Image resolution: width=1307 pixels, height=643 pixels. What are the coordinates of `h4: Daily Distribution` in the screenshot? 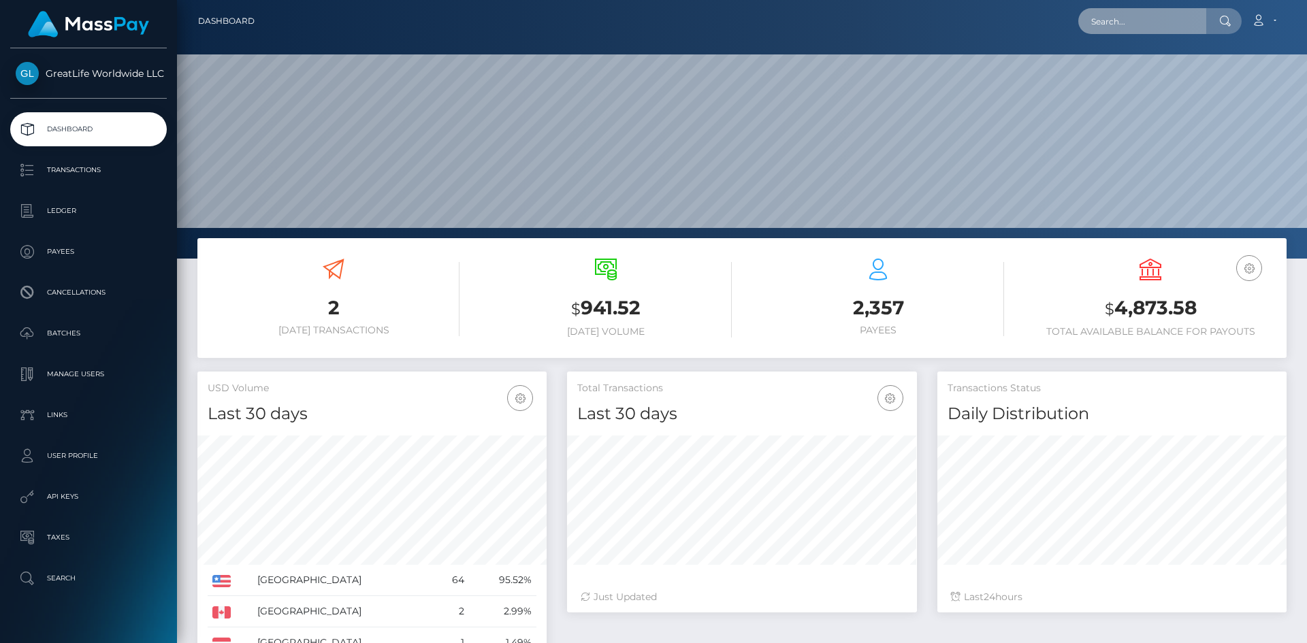 It's located at (1112, 414).